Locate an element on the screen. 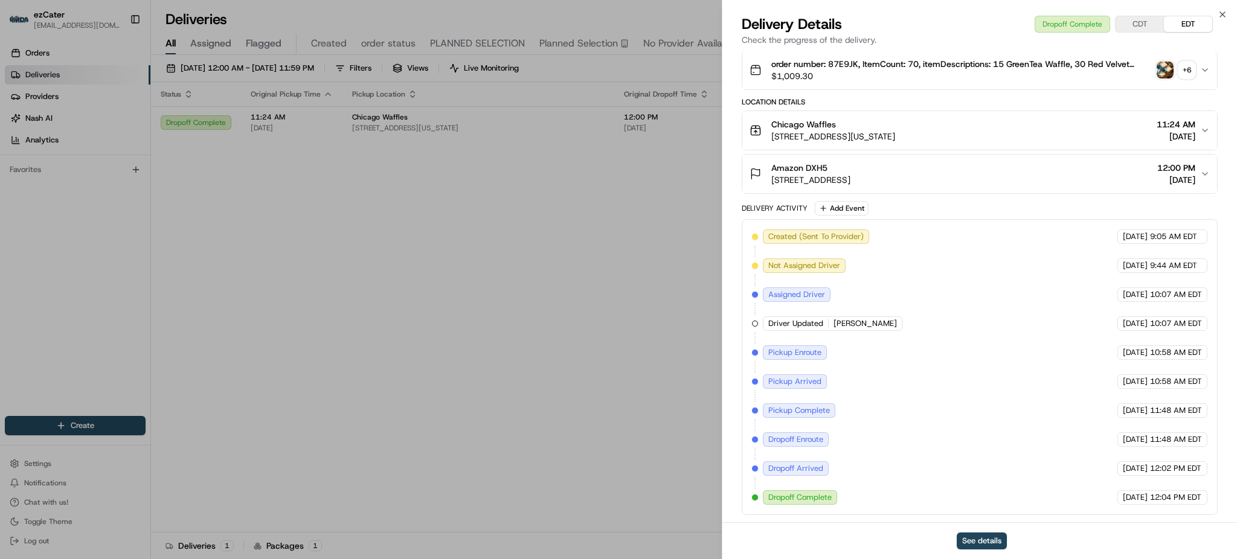  span: Amazon DXH5 is located at coordinates (799, 168).